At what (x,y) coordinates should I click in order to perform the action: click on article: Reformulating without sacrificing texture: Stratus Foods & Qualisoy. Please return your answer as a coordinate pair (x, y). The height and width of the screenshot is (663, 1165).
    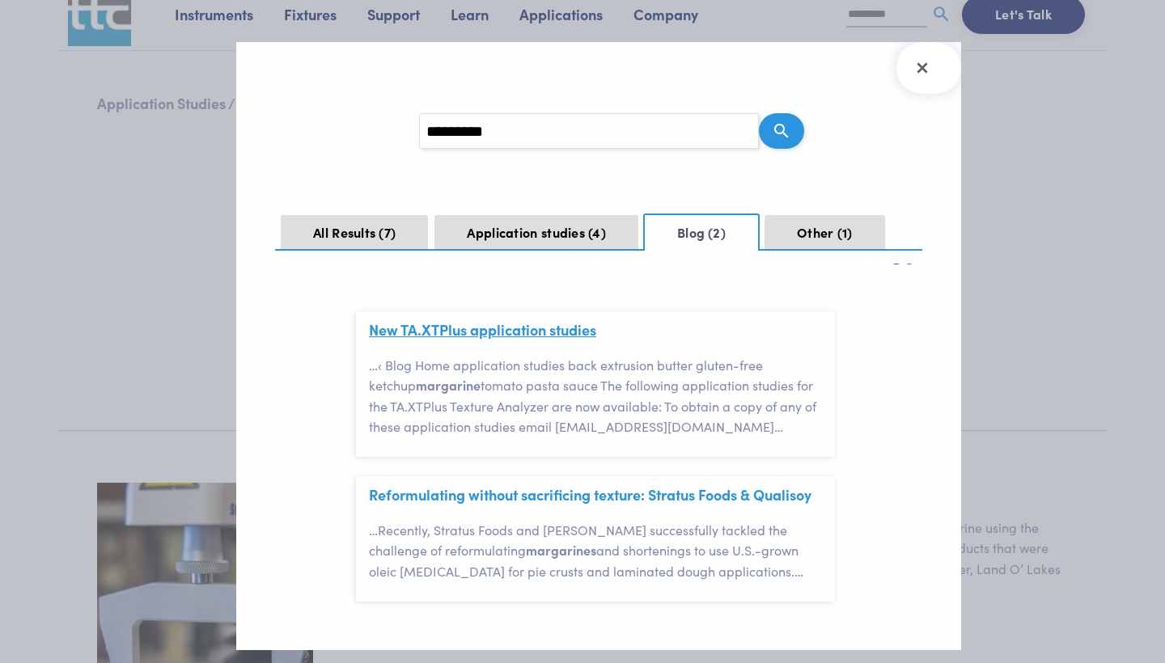
    Looking at the image, I should click on (595, 539).